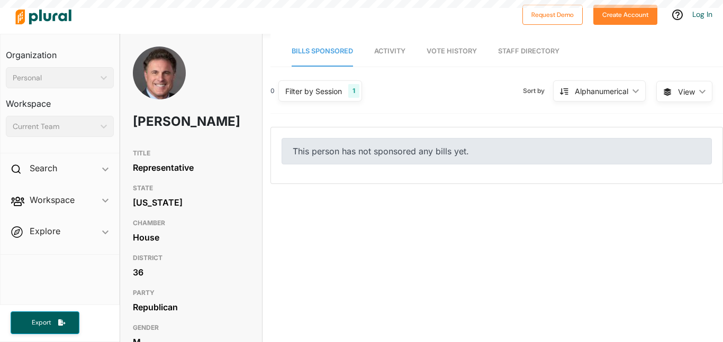  I want to click on h3: DISTRICT, so click(191, 258).